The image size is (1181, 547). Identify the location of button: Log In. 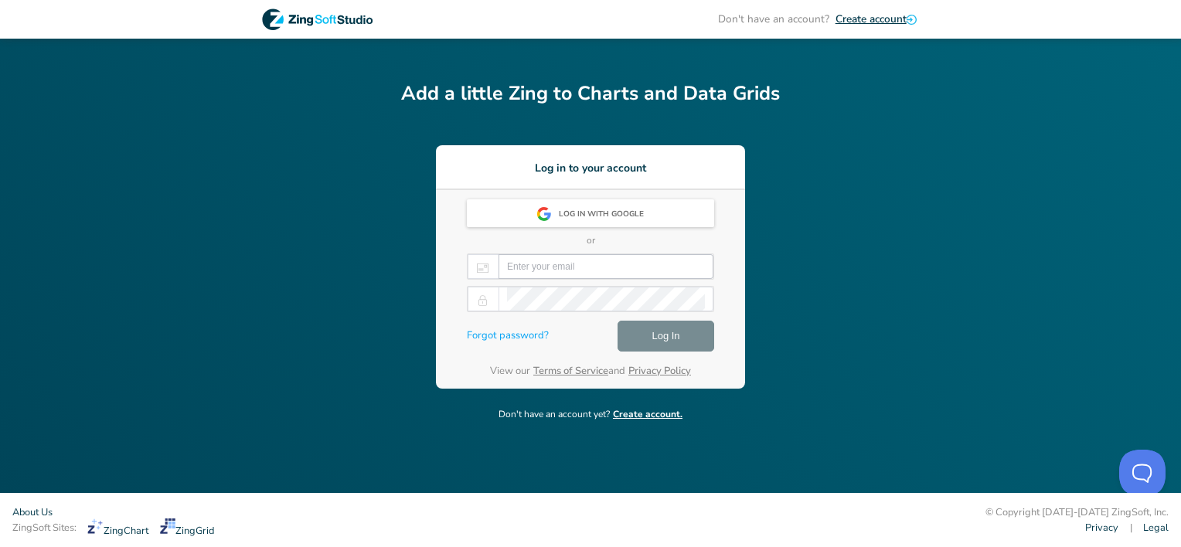
(665, 336).